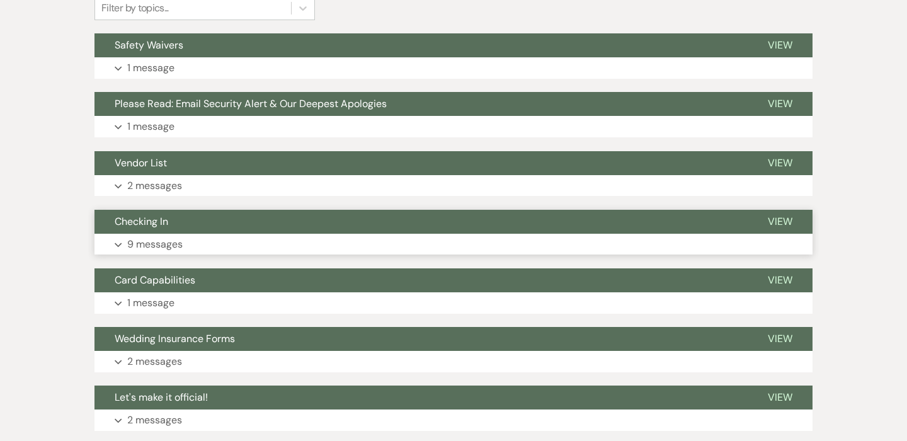 Image resolution: width=907 pixels, height=441 pixels. I want to click on button: Wedding Insurance Forms, so click(421, 339).